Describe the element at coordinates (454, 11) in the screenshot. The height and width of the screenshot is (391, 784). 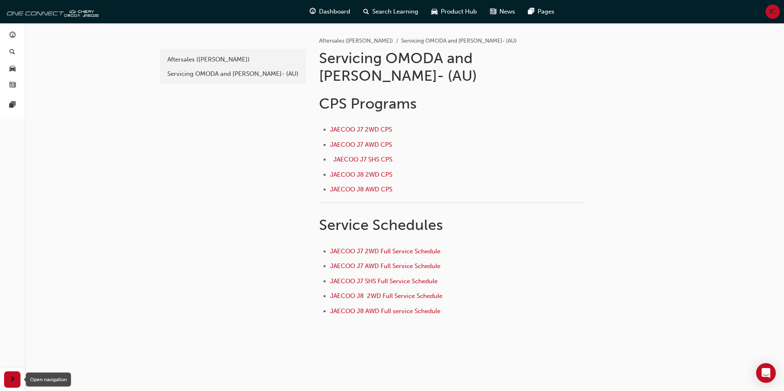
I see `a: car-iconProduct Hub` at that location.